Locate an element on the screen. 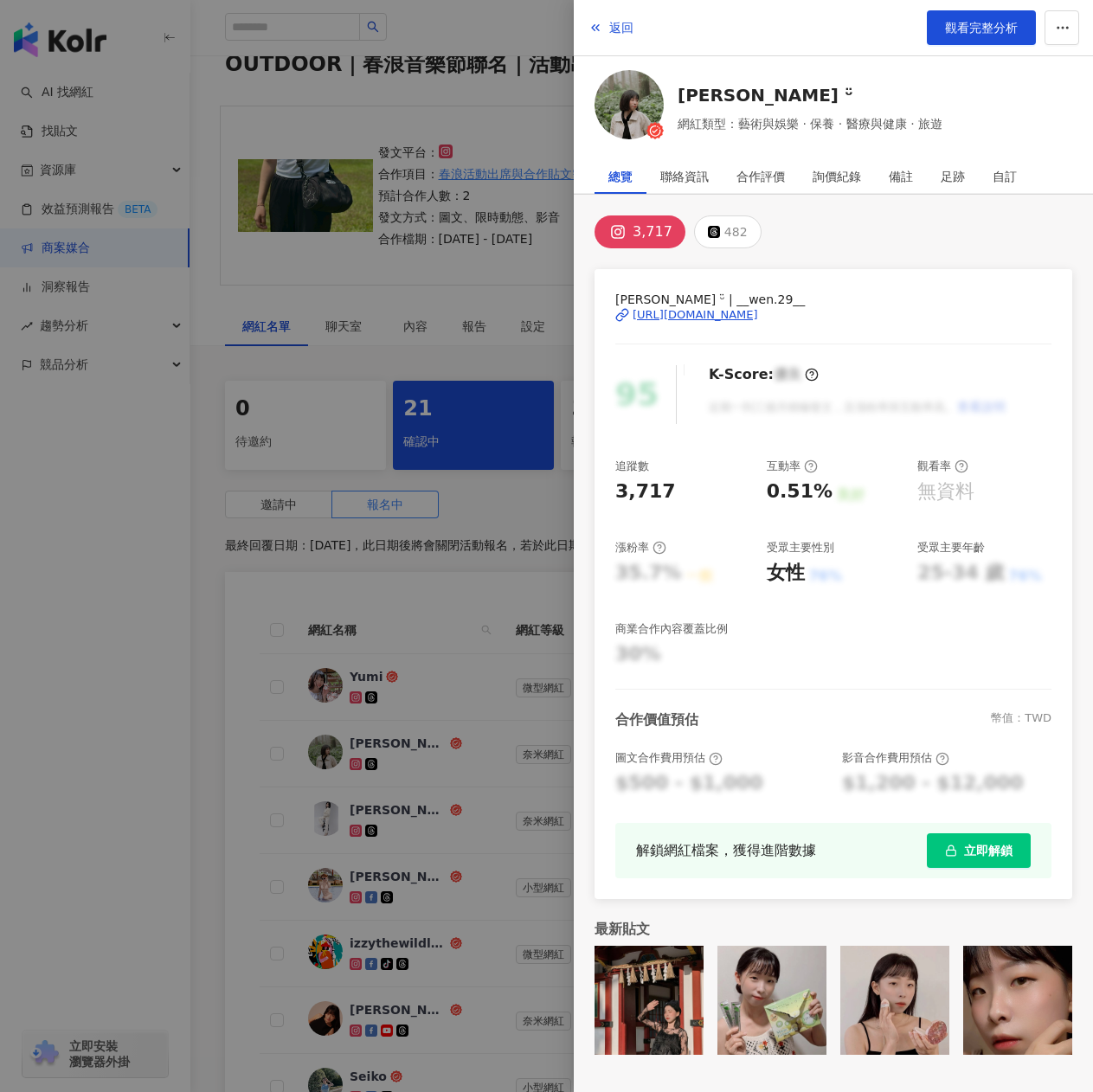 The width and height of the screenshot is (1093, 1092). span: 返回 is located at coordinates (621, 28).